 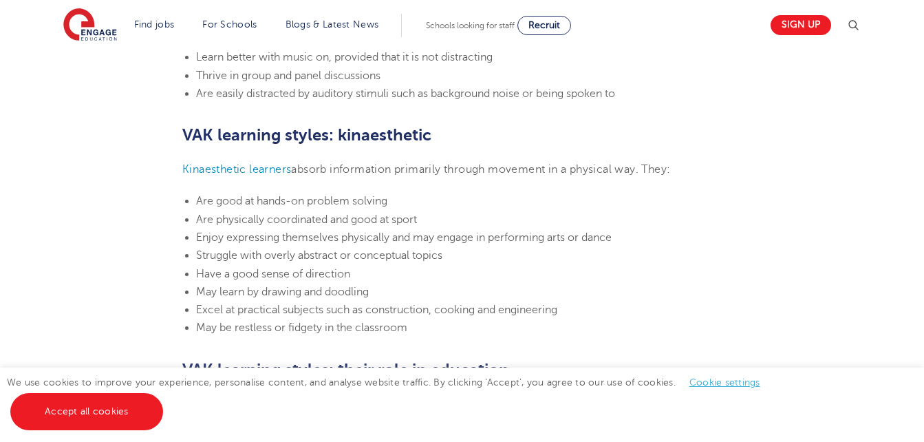 What do you see at coordinates (345, 369) in the screenshot?
I see `b: VAK learning styles: their role in education` at bounding box center [345, 369].